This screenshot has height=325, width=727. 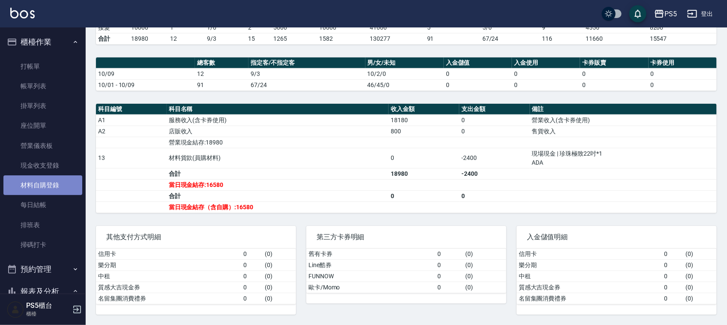 What do you see at coordinates (259, 27) in the screenshot?
I see `td: 2` at bounding box center [259, 27].